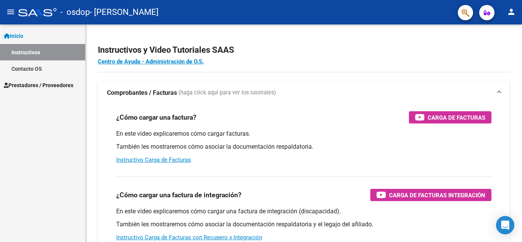  What do you see at coordinates (505, 225) in the screenshot?
I see `div: Open Intercom Messenger` at bounding box center [505, 225].